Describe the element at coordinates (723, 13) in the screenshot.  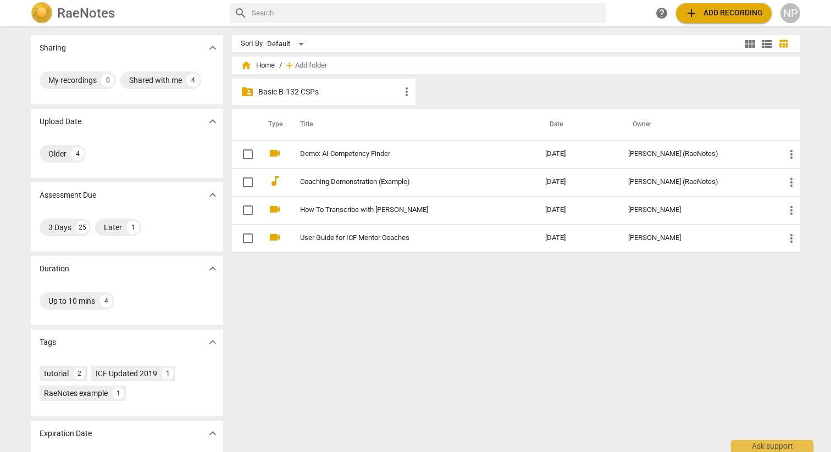
I see `span: Add recording` at that location.